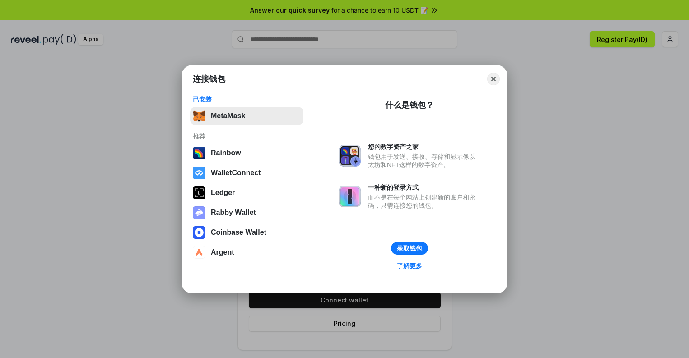 The width and height of the screenshot is (689, 358). Describe the element at coordinates (233, 213) in the screenshot. I see `div: Rabby Wallet` at that location.